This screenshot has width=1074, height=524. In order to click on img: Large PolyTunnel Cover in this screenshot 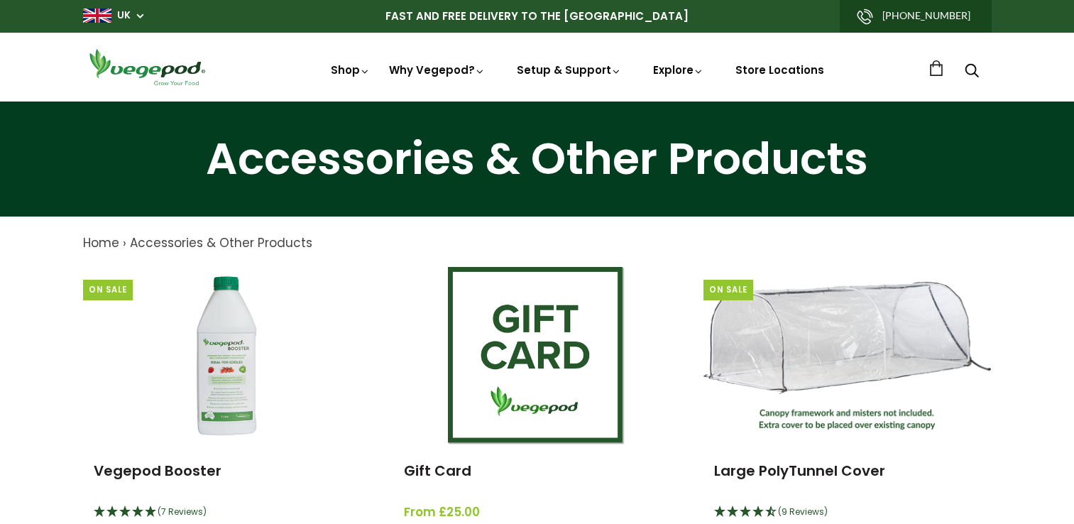, I will do `click(847, 356)`.